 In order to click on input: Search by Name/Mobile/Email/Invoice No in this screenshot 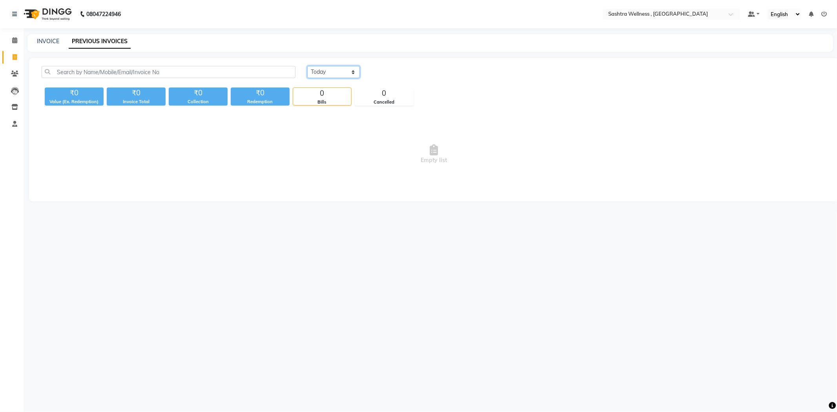, I will do `click(168, 72)`.